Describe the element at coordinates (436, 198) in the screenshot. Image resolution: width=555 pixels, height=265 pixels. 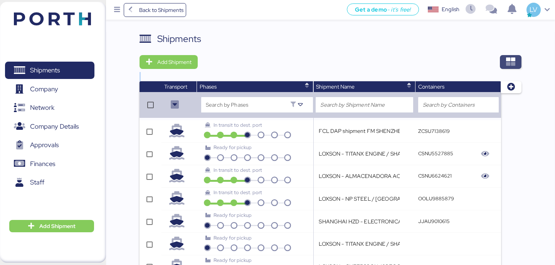
I see `q-button: OOLU9885879` at that location.